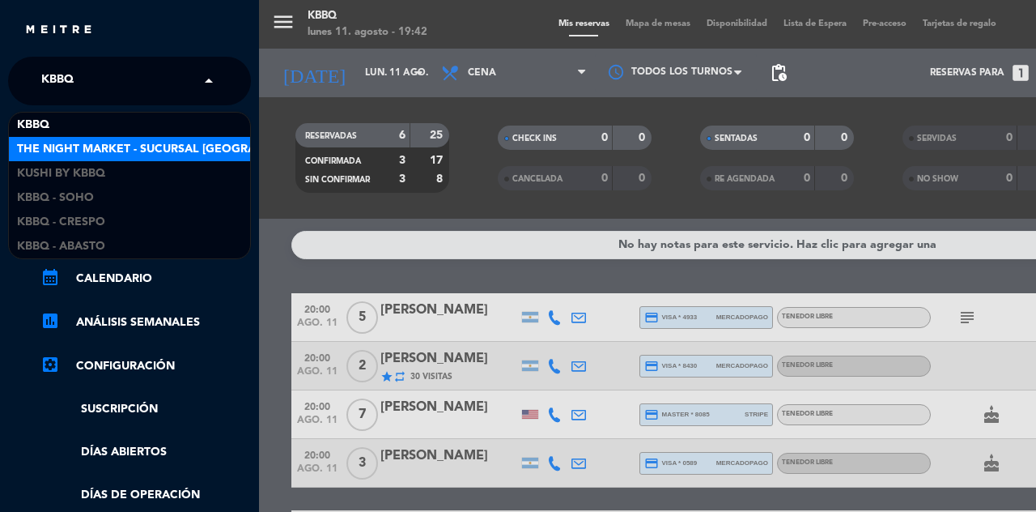 This screenshot has width=1036, height=512. I want to click on a: assessmentANÁLISIS SEMANALES, so click(146, 322).